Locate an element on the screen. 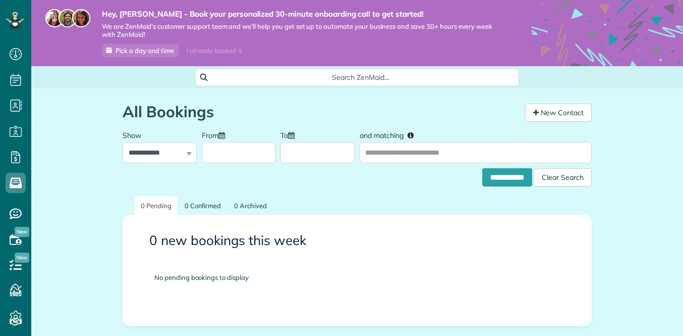  a: Clear Search is located at coordinates (563, 174).